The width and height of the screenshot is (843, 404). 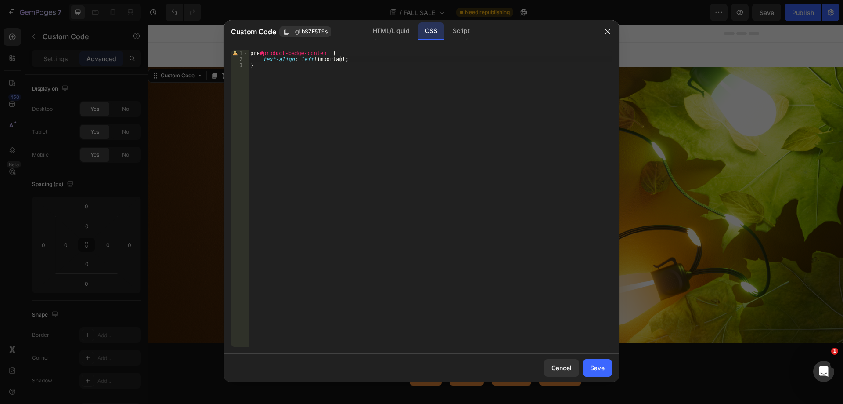 I want to click on div: Script, so click(x=461, y=31).